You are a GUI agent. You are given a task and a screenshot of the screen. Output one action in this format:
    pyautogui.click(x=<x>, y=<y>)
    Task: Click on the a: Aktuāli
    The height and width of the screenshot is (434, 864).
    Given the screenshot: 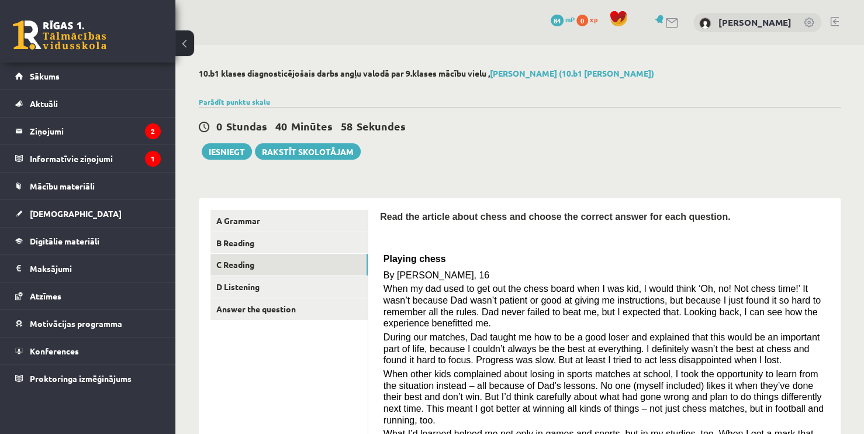 What is the action you would take?
    pyautogui.click(x=88, y=104)
    